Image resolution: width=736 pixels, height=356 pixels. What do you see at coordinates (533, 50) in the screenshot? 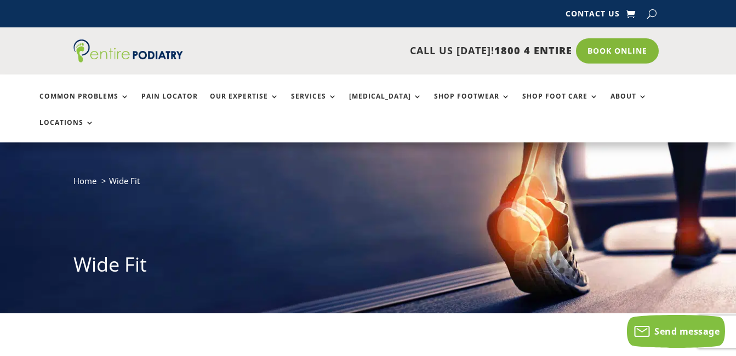
I see `span: 1800 4 ENTIRE` at bounding box center [533, 50].